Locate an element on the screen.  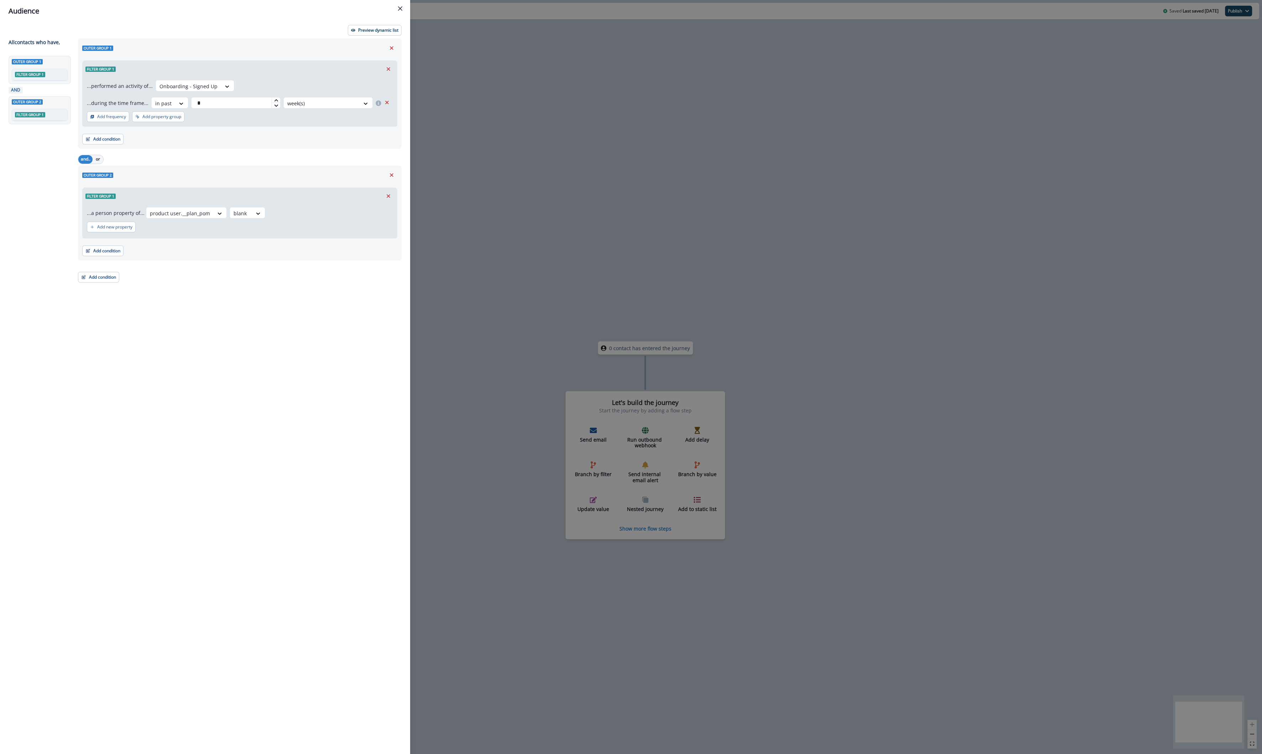
p: ...during the time frame... is located at coordinates (117, 103).